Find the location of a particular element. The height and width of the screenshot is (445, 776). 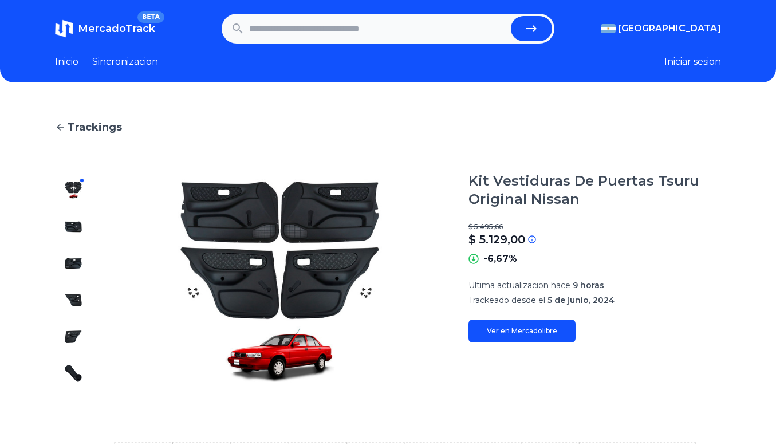

img: Argentina is located at coordinates (609, 29).